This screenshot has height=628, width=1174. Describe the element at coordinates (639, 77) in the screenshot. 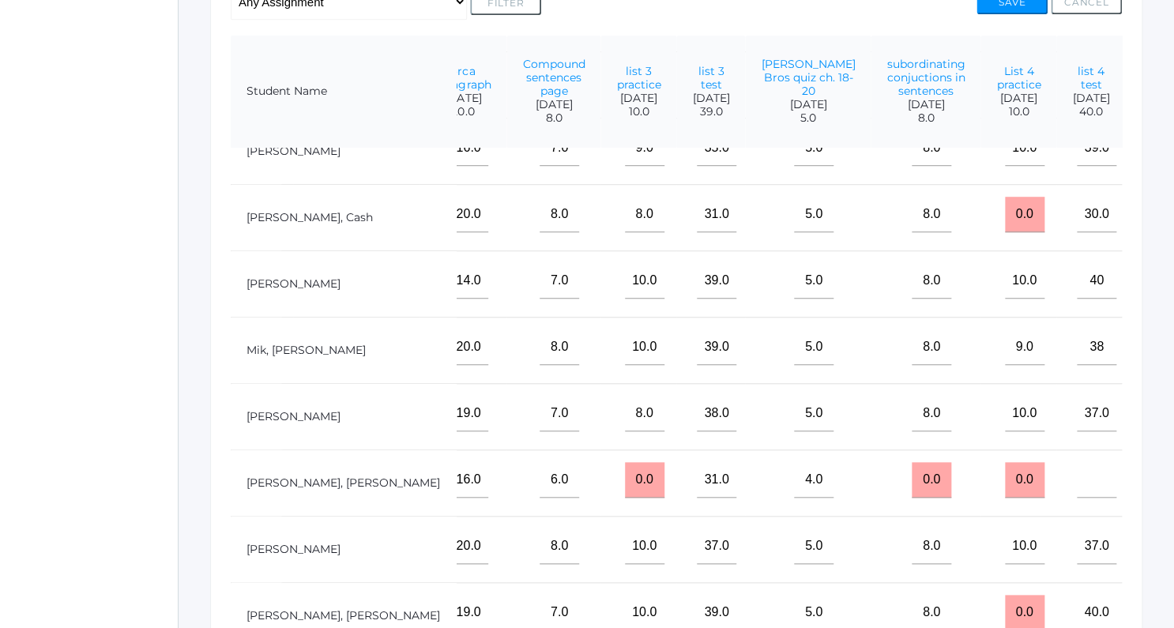

I see `a: list 3 practice` at that location.